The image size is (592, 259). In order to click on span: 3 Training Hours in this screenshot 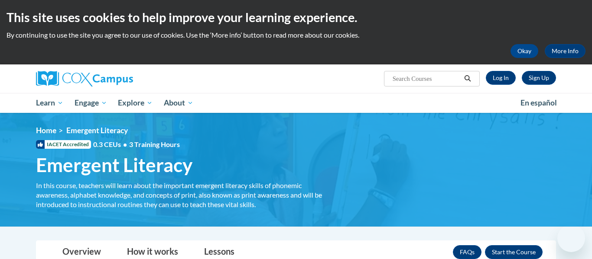, I will do `click(154, 144)`.